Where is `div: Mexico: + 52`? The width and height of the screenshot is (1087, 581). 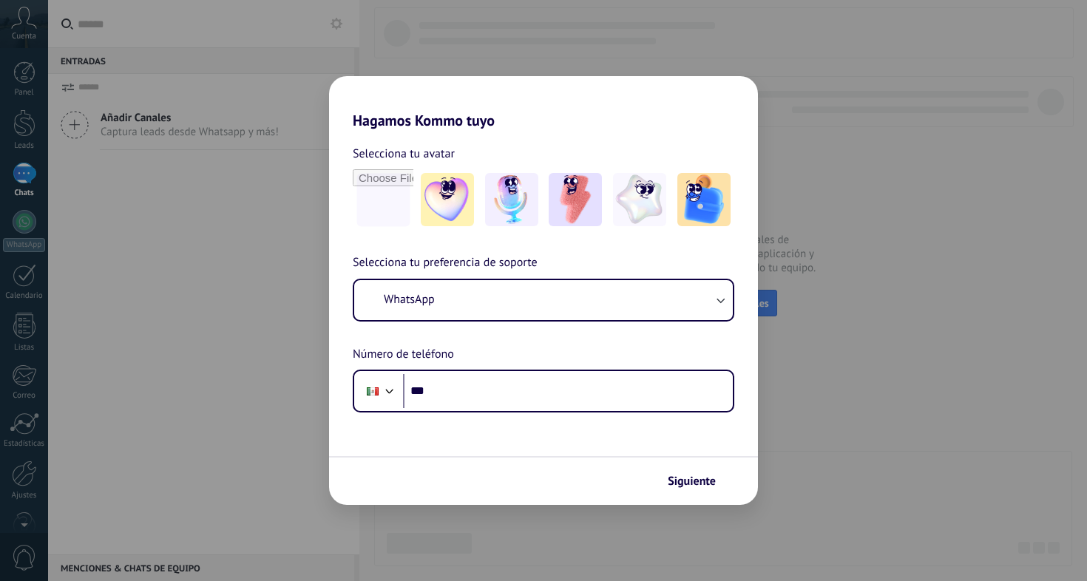
div: Mexico: + 52 is located at coordinates (373, 391).